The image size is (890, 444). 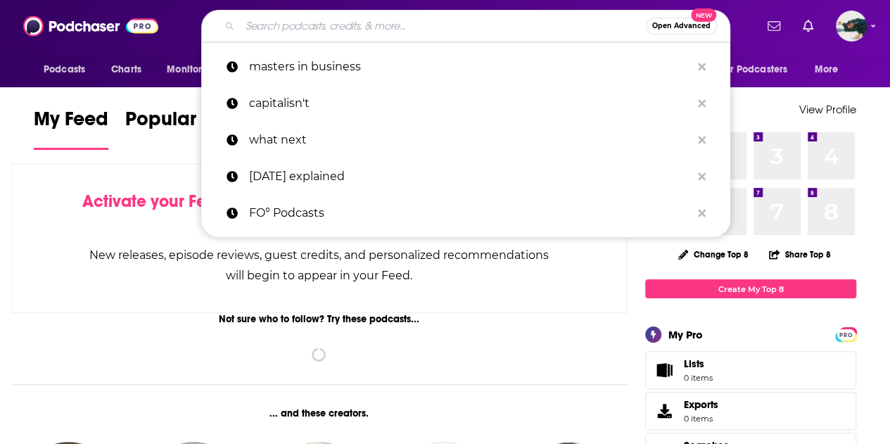 What do you see at coordinates (751, 370) in the screenshot?
I see `a: Lists` at bounding box center [751, 370].